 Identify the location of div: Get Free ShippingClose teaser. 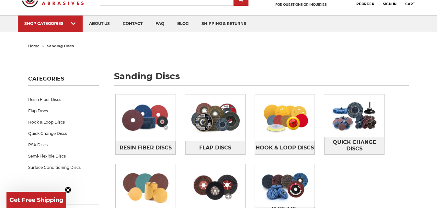
(36, 200).